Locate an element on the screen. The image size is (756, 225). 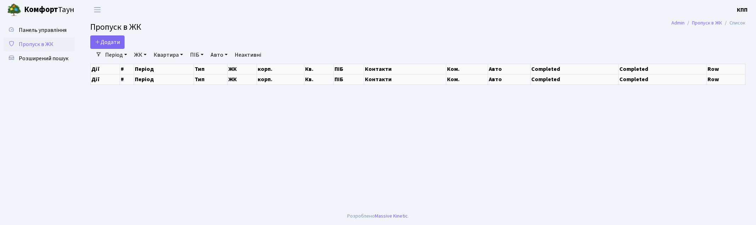
a: Квартира is located at coordinates (168, 55).